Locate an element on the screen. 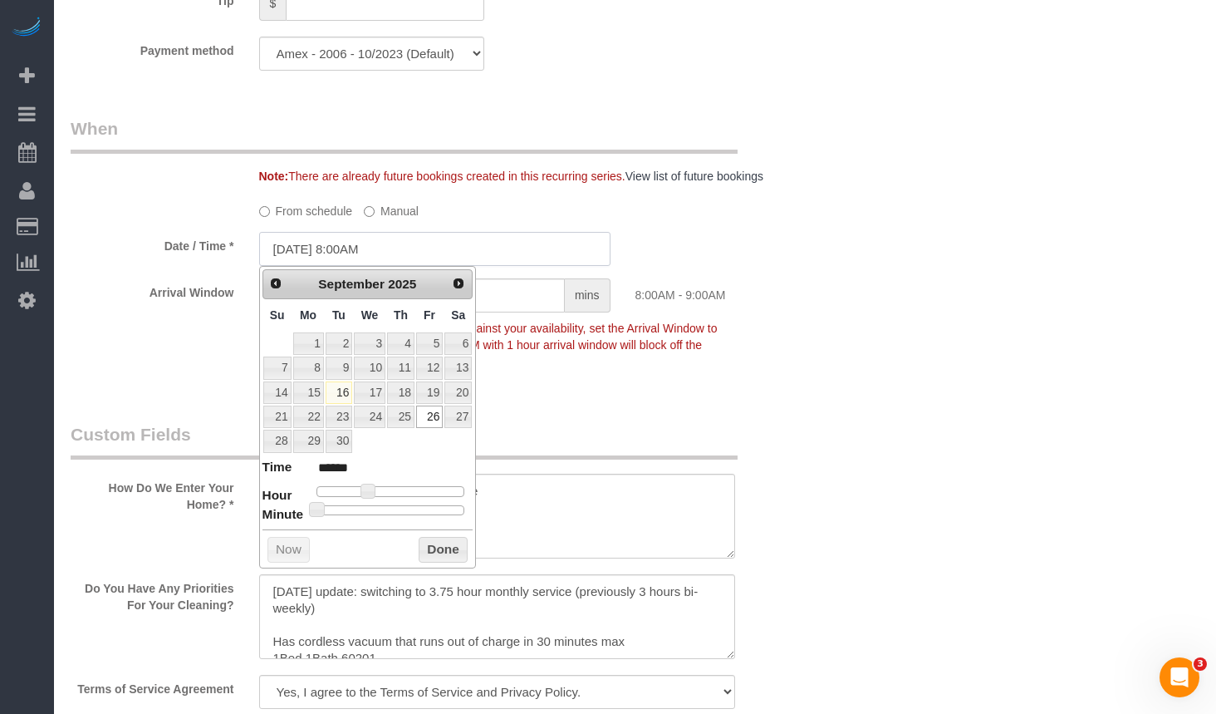 The image size is (1216, 714). a: Automaid Logo is located at coordinates (27, 28).